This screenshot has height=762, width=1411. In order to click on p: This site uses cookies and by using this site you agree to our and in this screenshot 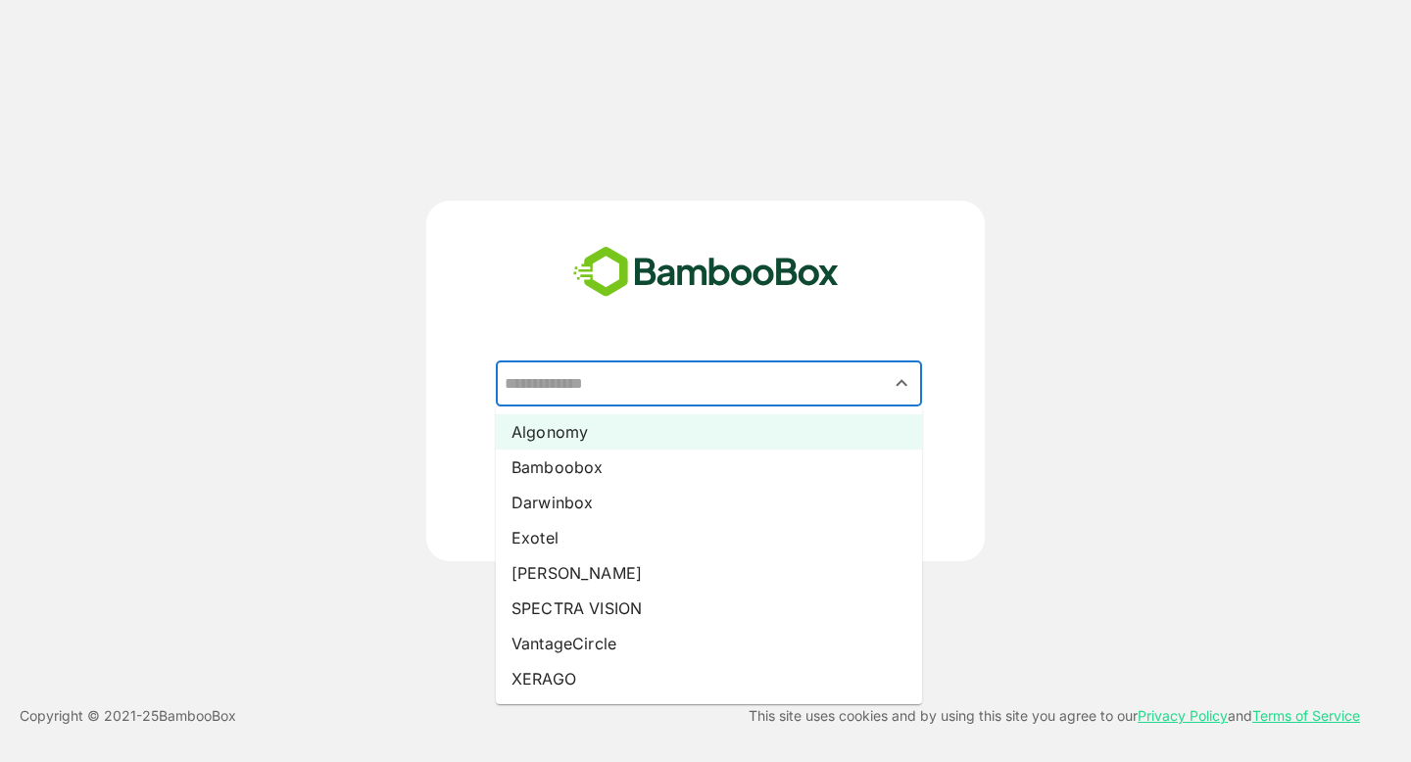, I will do `click(1054, 716)`.